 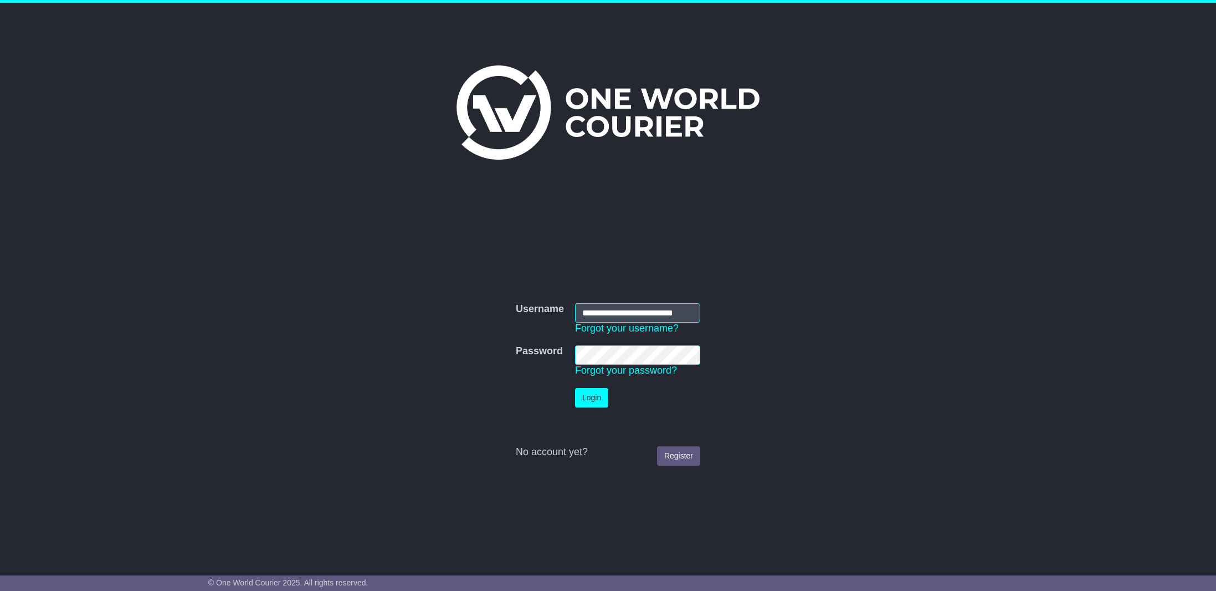 What do you see at coordinates (608, 452) in the screenshot?
I see `div: No account yet?` at bounding box center [608, 452].